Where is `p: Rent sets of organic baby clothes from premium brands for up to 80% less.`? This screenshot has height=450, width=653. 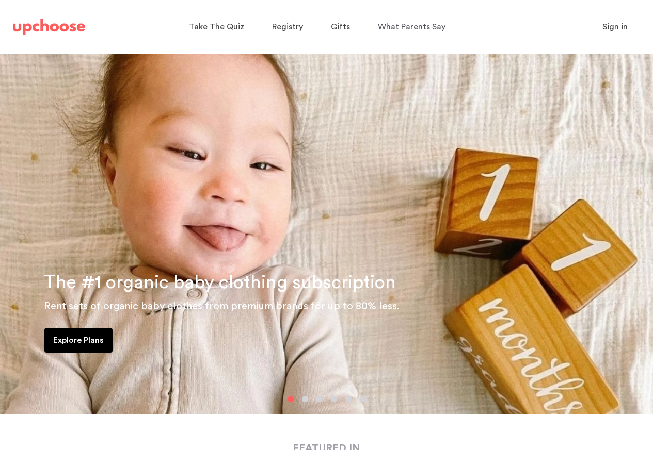 p: Rent sets of organic baby clothes from premium brands for up to 80% less. is located at coordinates (342, 306).